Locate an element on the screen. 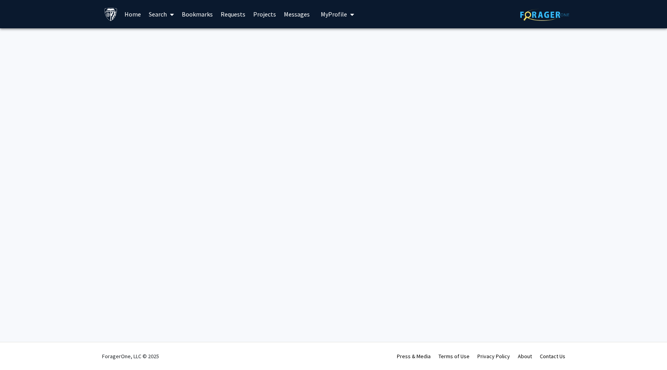  a: Search is located at coordinates (161, 14).